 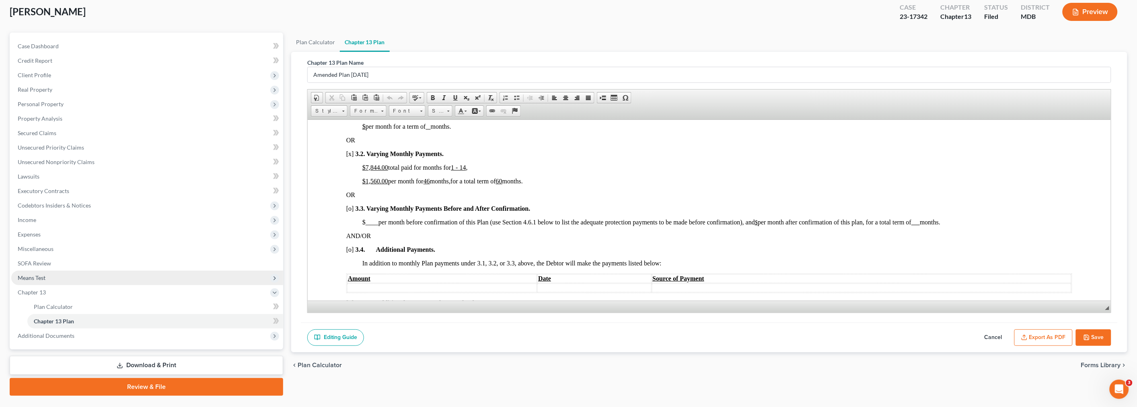 I want to click on u: 60, so click(x=191, y=61).